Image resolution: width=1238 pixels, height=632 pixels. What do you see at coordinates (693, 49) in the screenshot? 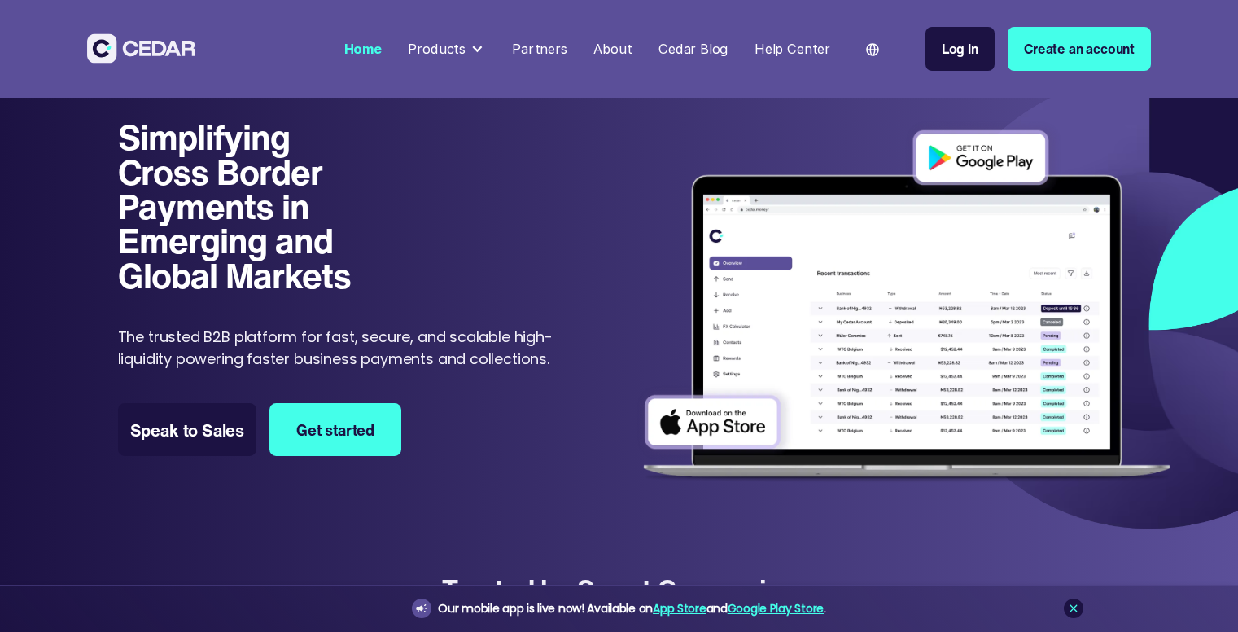
I see `a: Cedar Blog` at bounding box center [693, 49].